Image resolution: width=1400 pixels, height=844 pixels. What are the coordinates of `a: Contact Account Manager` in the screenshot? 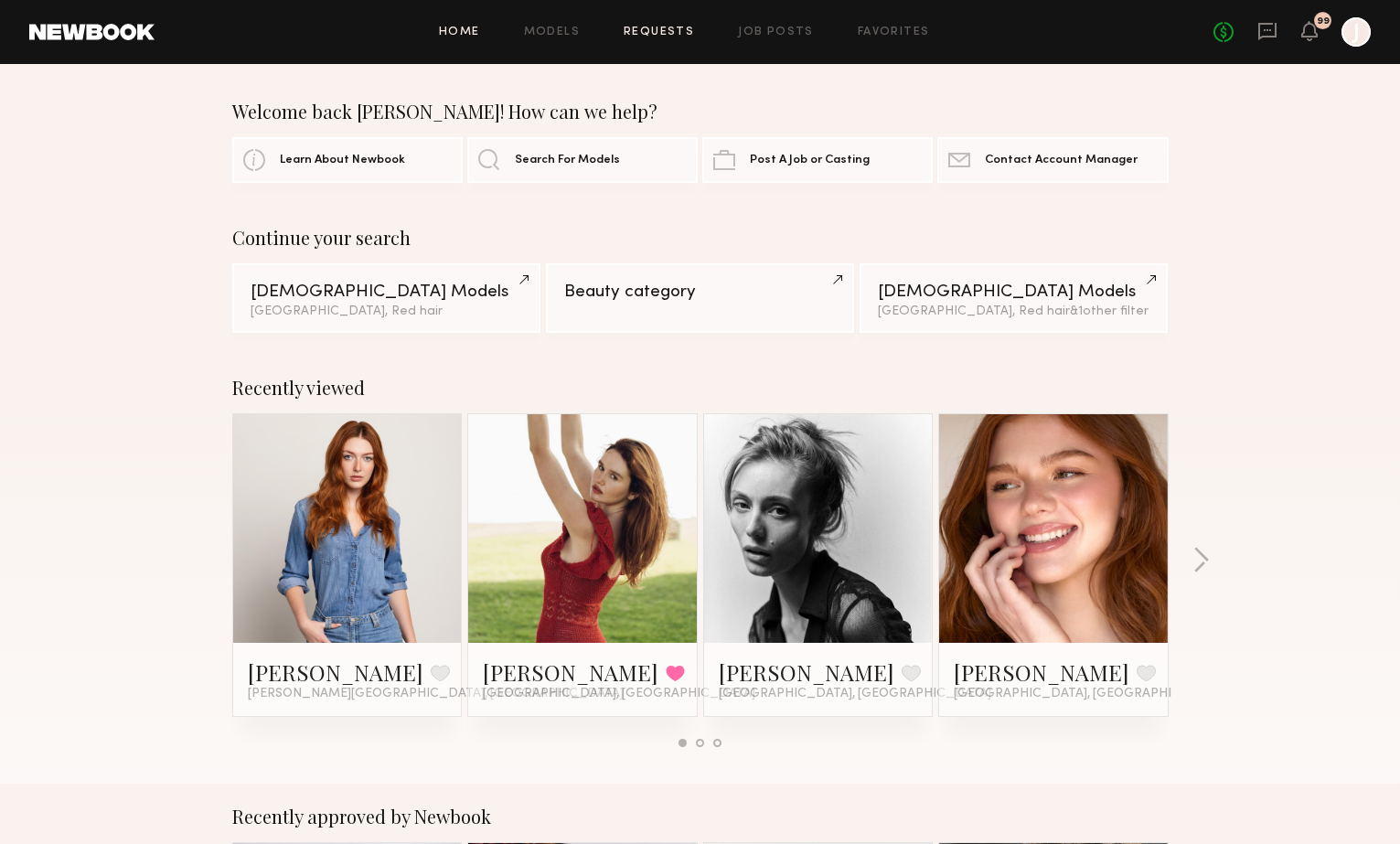 It's located at (1053, 160).